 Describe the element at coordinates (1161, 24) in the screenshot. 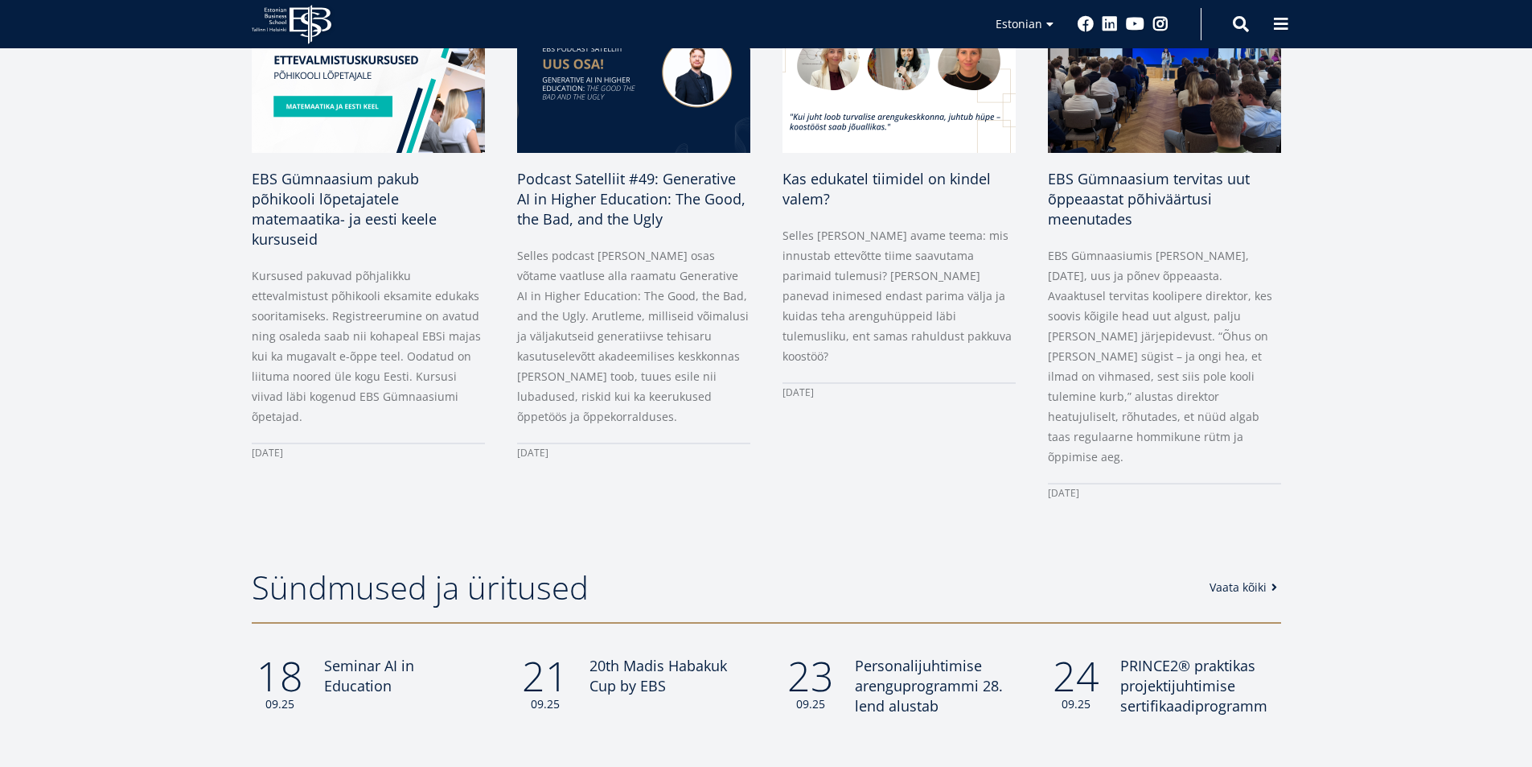

I see `a: Instagram` at that location.